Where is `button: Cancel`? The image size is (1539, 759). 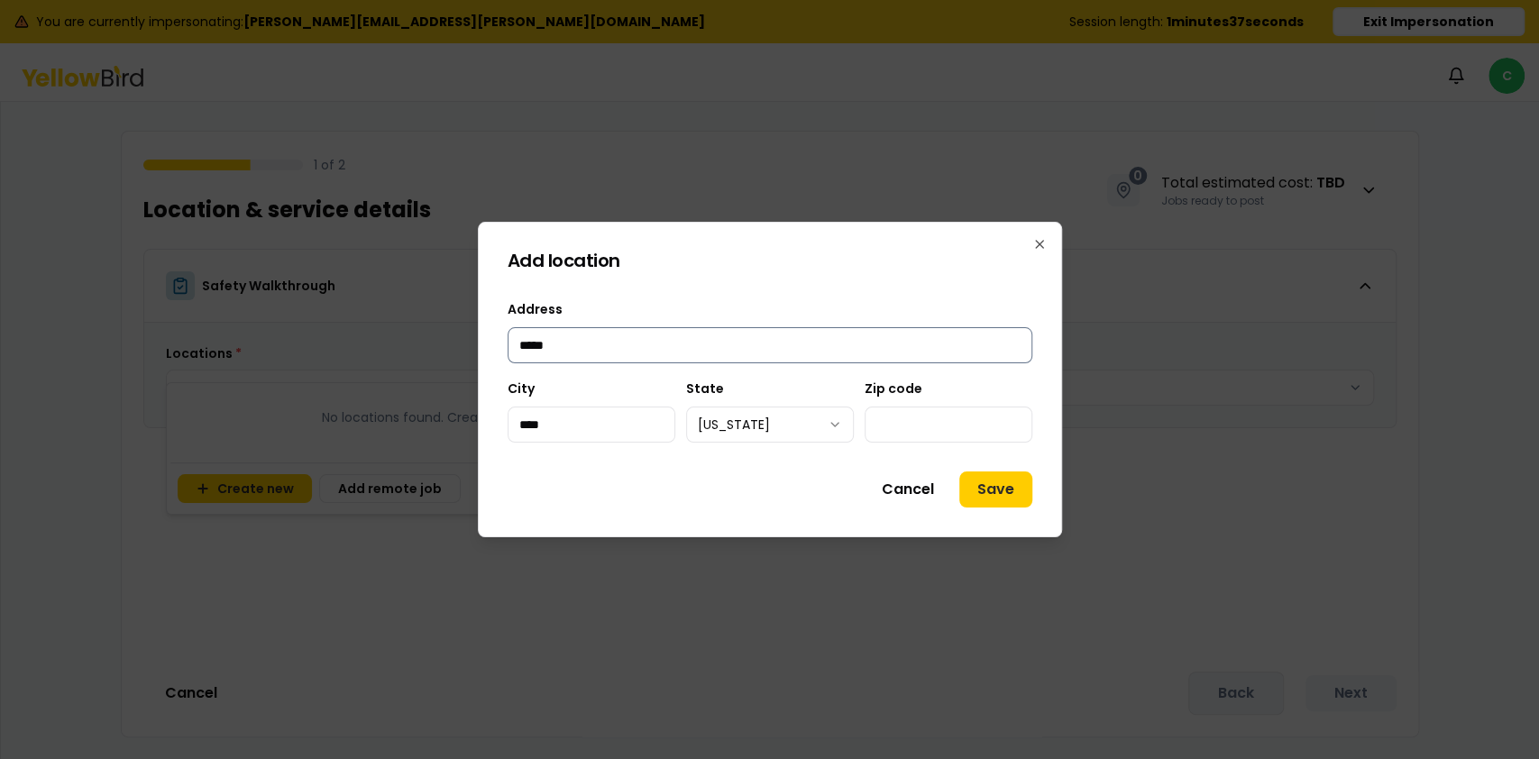 button: Cancel is located at coordinates (908, 490).